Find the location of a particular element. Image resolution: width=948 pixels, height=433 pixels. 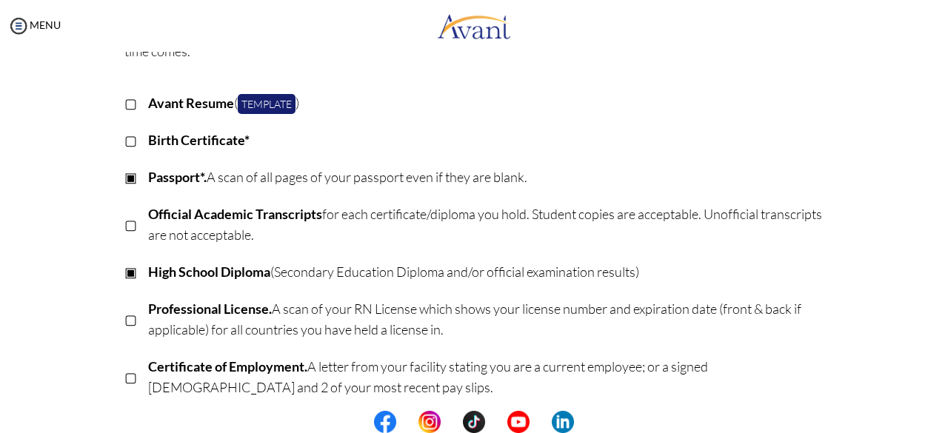

a: MENU is located at coordinates (34, 24).